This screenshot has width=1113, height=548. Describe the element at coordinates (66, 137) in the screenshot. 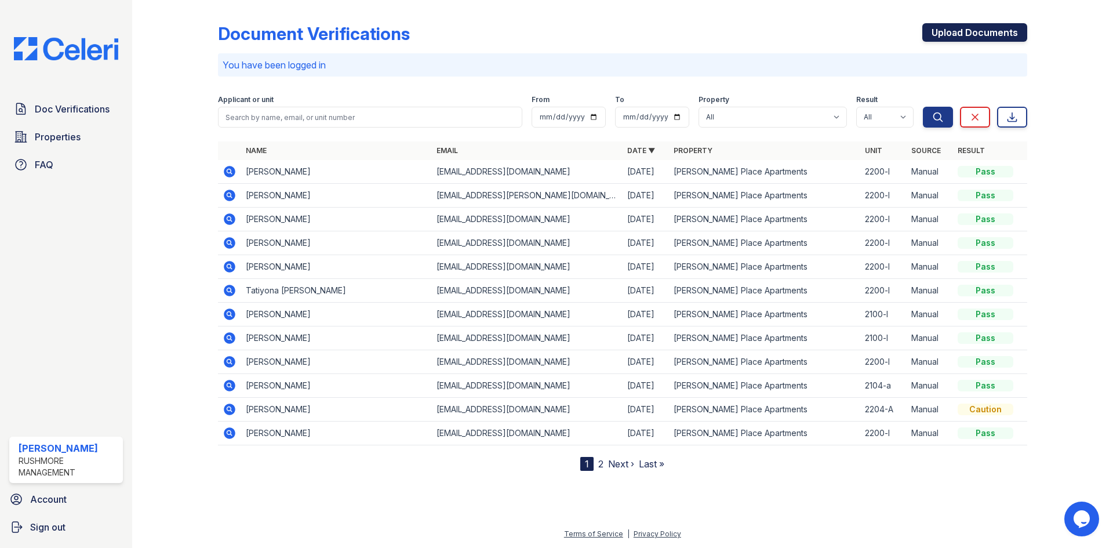

I see `a: Properties` at that location.